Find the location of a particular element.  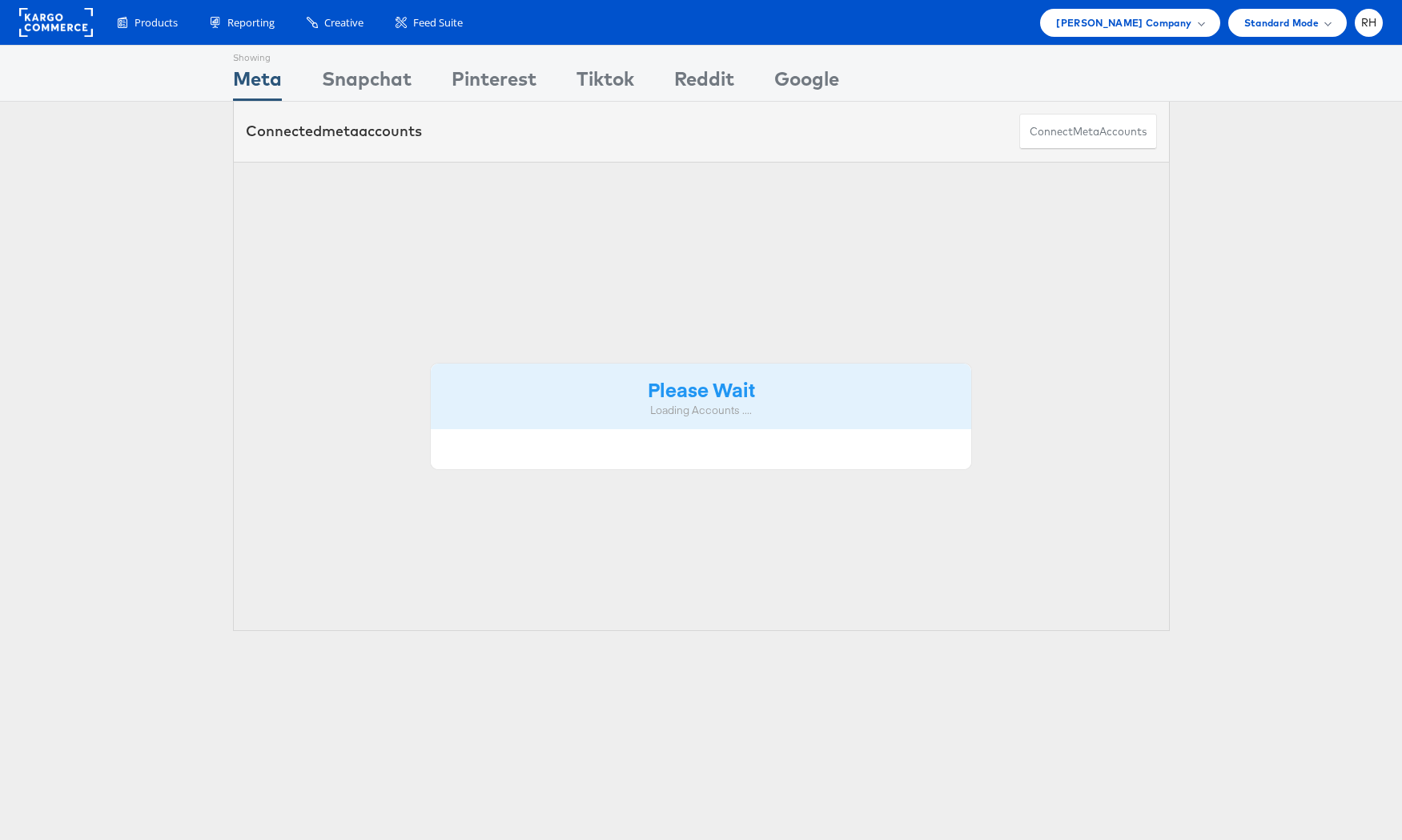

div: Snapchat is located at coordinates (367, 82).